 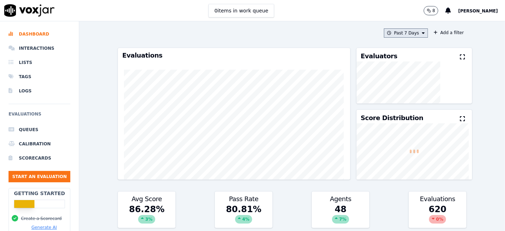 I want to click on h3: Pass Rate, so click(x=244, y=199).